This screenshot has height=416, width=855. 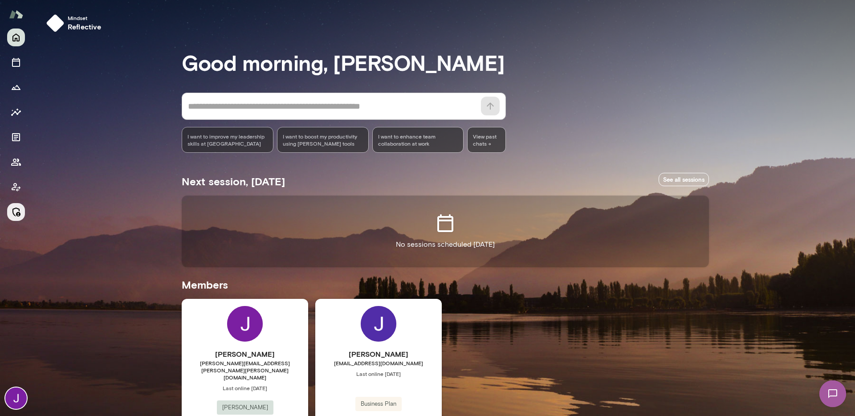 I want to click on button: Growth Plan, so click(x=16, y=87).